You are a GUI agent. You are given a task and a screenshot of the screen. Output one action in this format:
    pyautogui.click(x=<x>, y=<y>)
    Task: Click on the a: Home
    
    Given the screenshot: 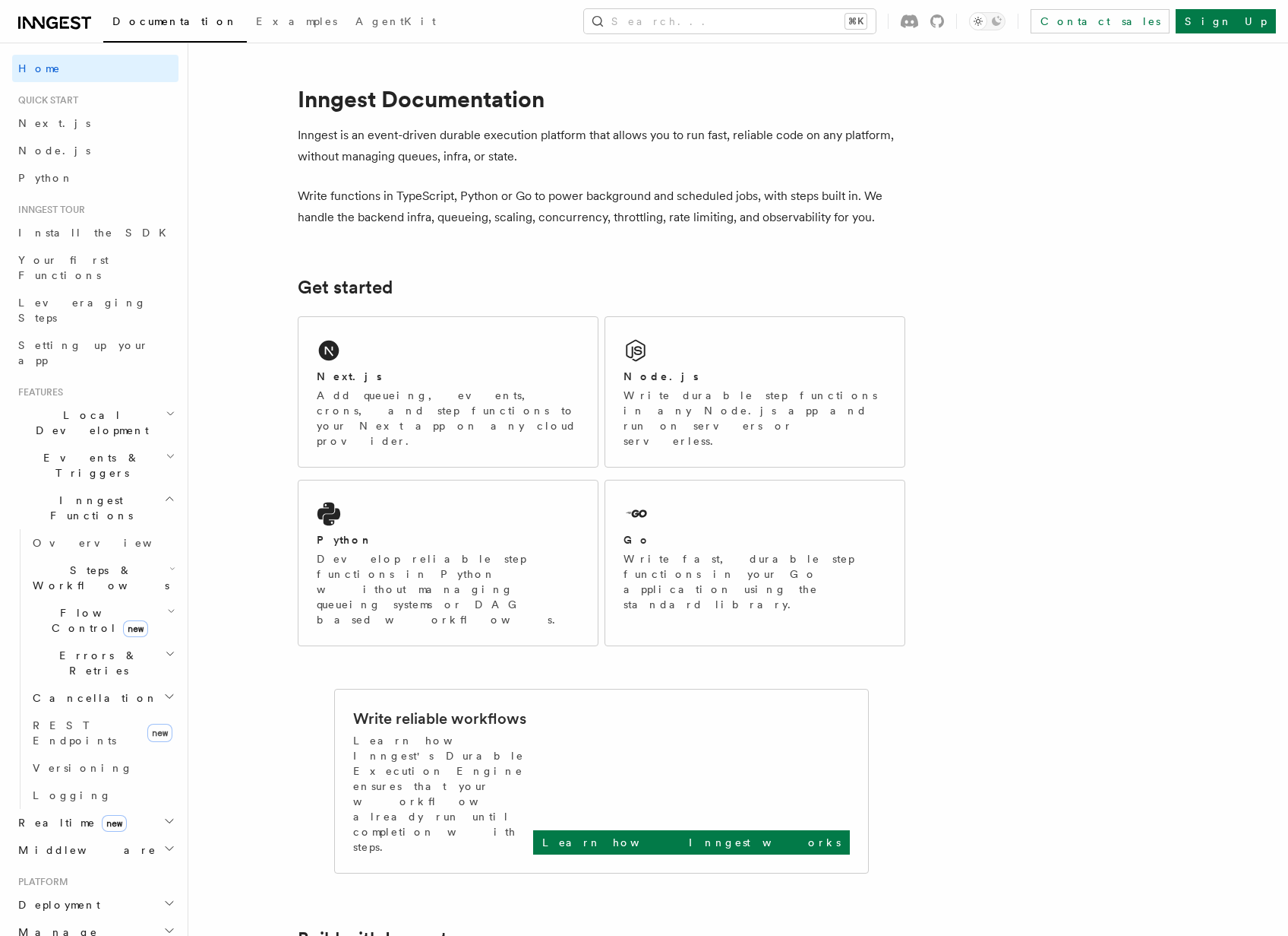 What is the action you would take?
    pyautogui.click(x=95, y=68)
    